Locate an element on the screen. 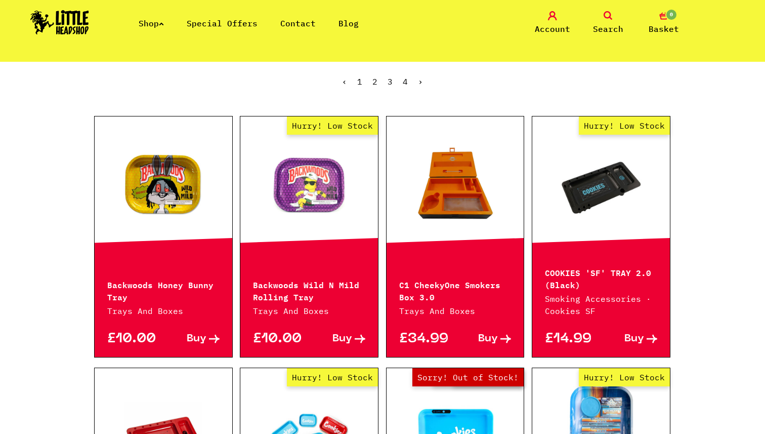 The height and width of the screenshot is (434, 765). p: C1 CheekyOne Smokers Box 3.0 is located at coordinates (455, 290).